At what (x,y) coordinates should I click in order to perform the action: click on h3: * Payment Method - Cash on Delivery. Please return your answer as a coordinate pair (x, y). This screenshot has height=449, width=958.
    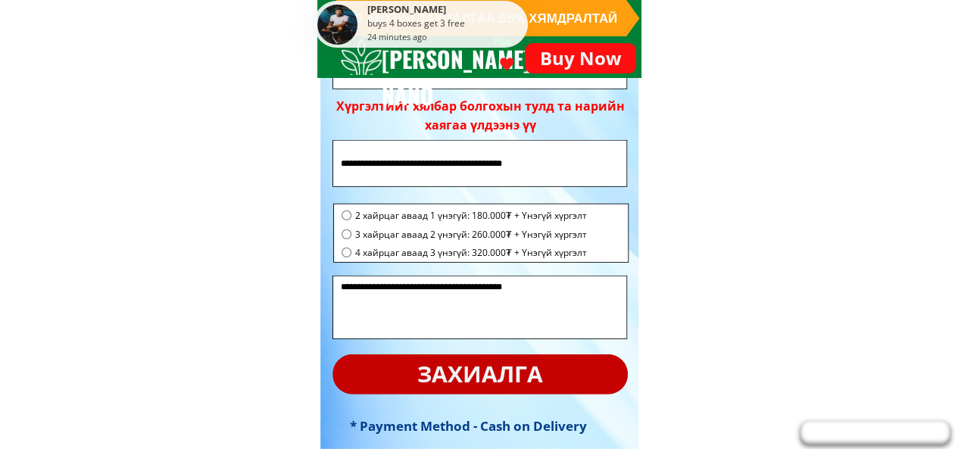
    Looking at the image, I should click on (481, 425).